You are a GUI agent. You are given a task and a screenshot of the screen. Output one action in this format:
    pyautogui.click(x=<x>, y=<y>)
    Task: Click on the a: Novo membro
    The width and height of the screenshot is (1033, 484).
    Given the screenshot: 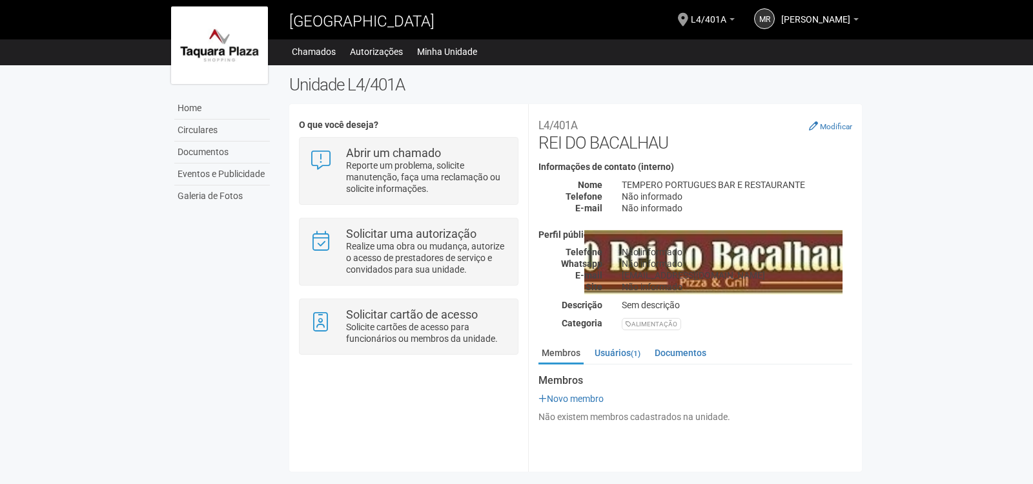 What is the action you would take?
    pyautogui.click(x=571, y=398)
    